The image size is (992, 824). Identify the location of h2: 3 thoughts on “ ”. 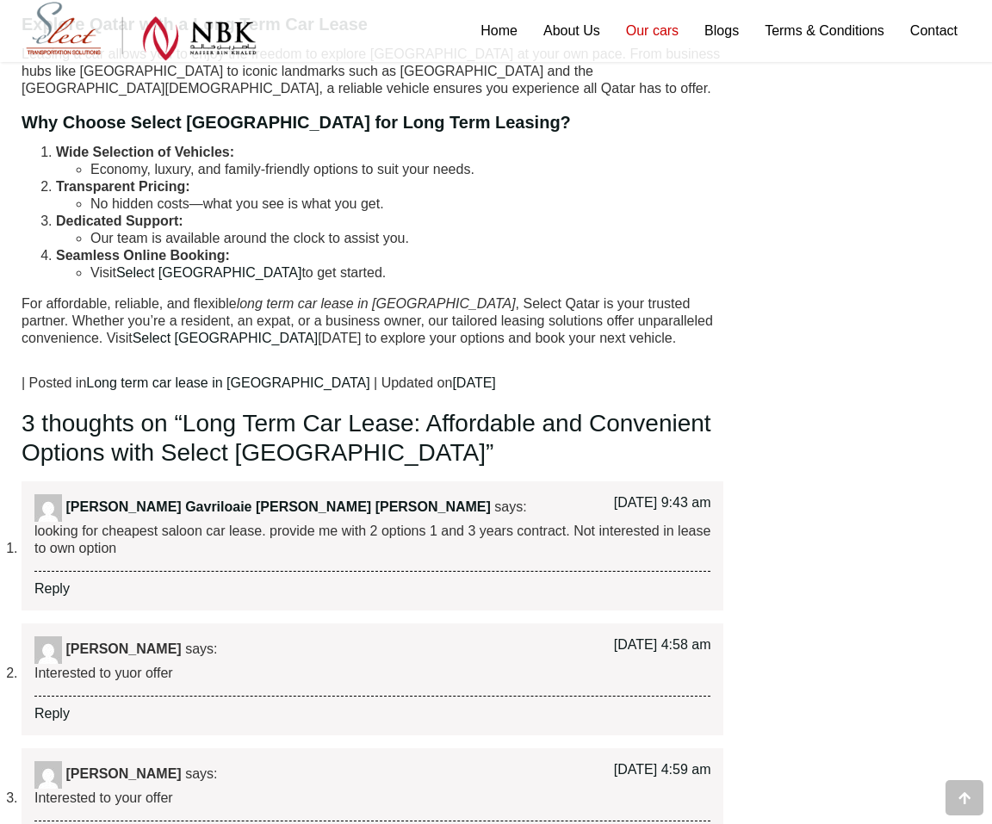
(372, 438).